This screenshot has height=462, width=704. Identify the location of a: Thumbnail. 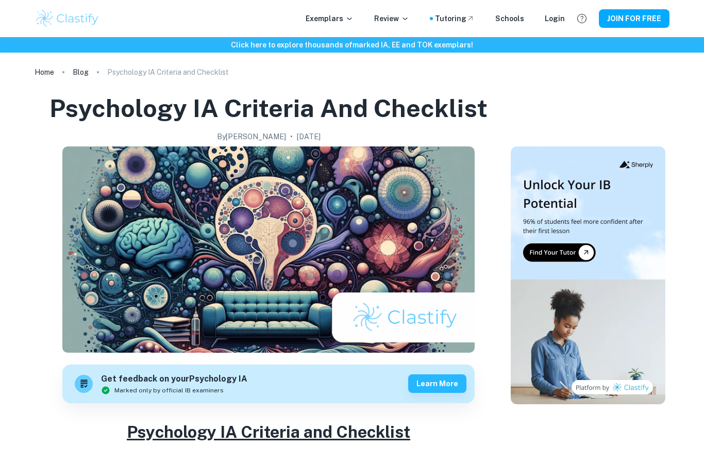
(588, 275).